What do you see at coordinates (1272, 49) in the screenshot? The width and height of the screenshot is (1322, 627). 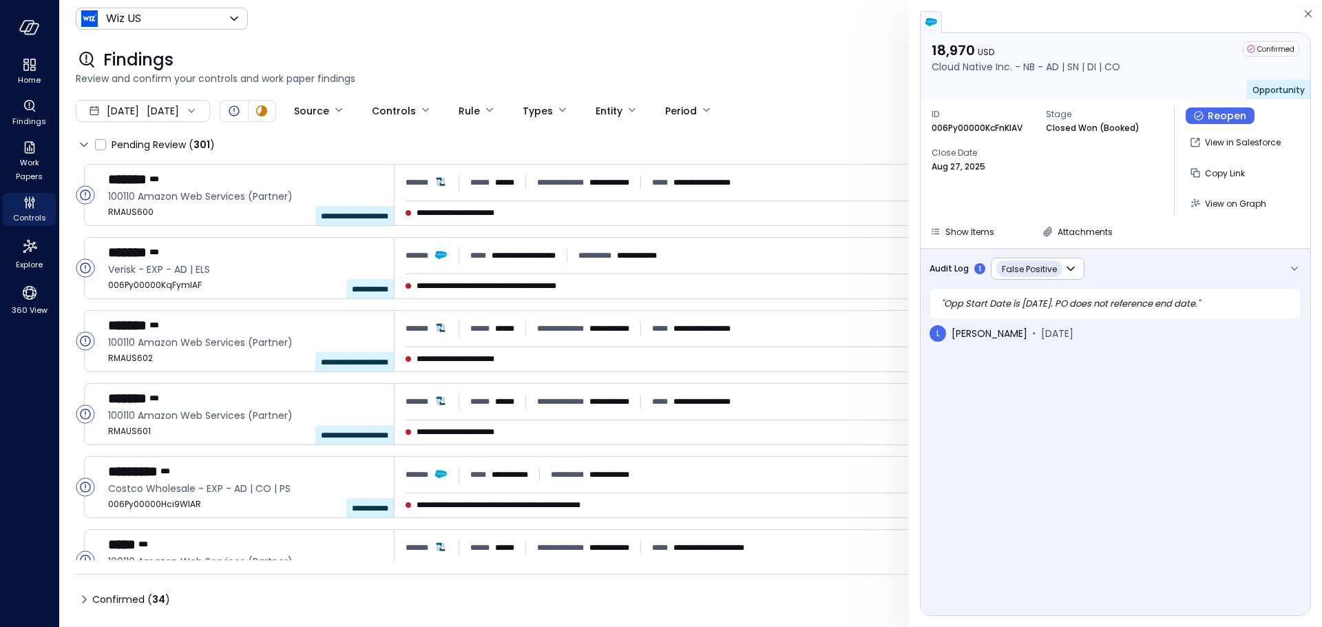 I see `div: Confirmed` at bounding box center [1272, 49].